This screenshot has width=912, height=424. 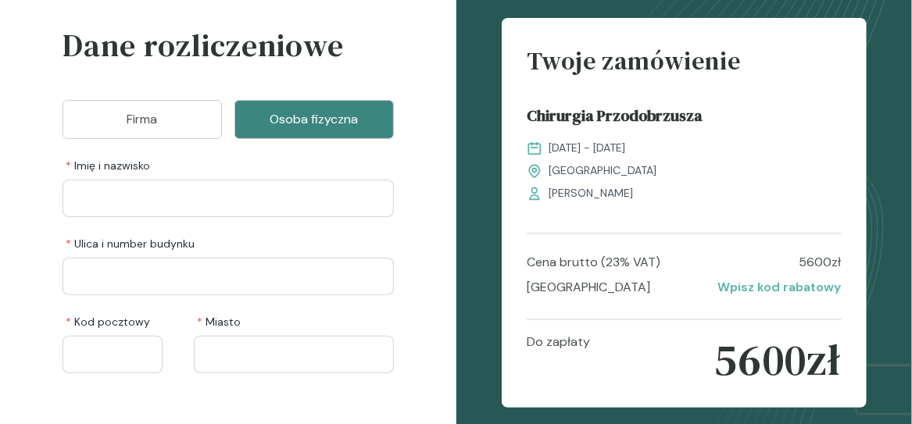 I want to click on h4: Twoje zamówienie, so click(x=684, y=67).